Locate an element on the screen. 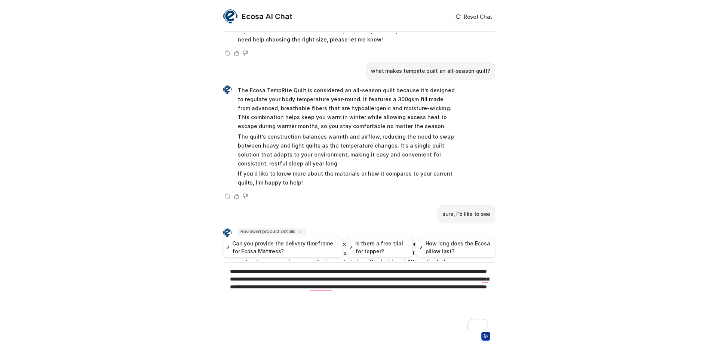 This screenshot has height=353, width=718. button: How long does the Ecosa pillow last? is located at coordinates (455, 247).